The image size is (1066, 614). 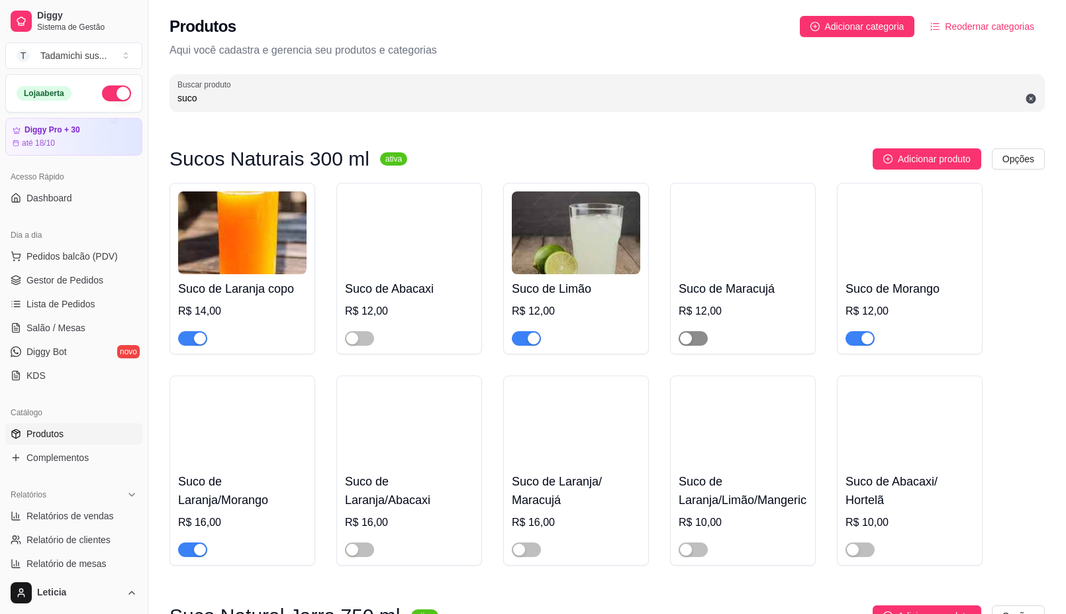 I want to click on div: Dia a dia, so click(x=73, y=235).